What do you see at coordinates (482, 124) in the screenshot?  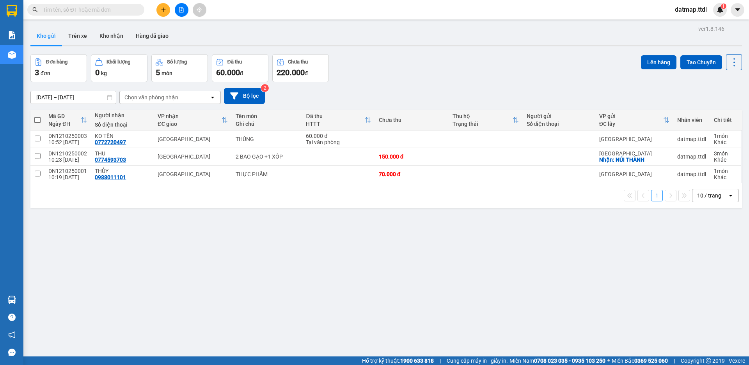 I see `div: Trạng thái` at bounding box center [482, 124].